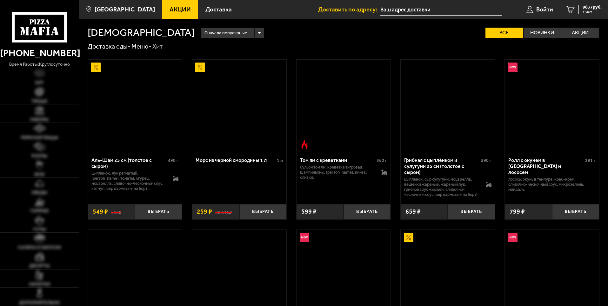 The height and width of the screenshot is (306, 608). Describe the element at coordinates (441, 166) in the screenshot. I see `div: Грибная с цыплёнком и сулугуни 25 см (толстое с сыром)` at that location.